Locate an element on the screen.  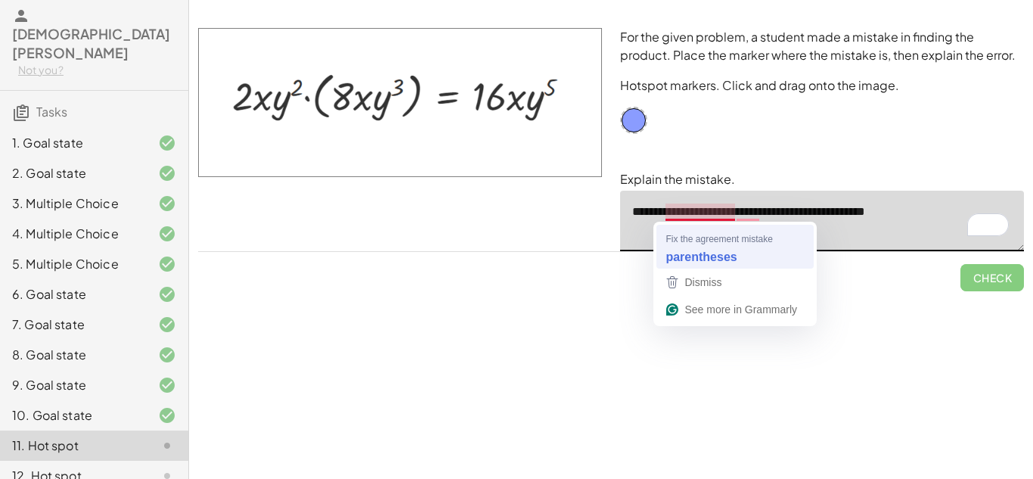
i: Task not started. is located at coordinates (167, 445).